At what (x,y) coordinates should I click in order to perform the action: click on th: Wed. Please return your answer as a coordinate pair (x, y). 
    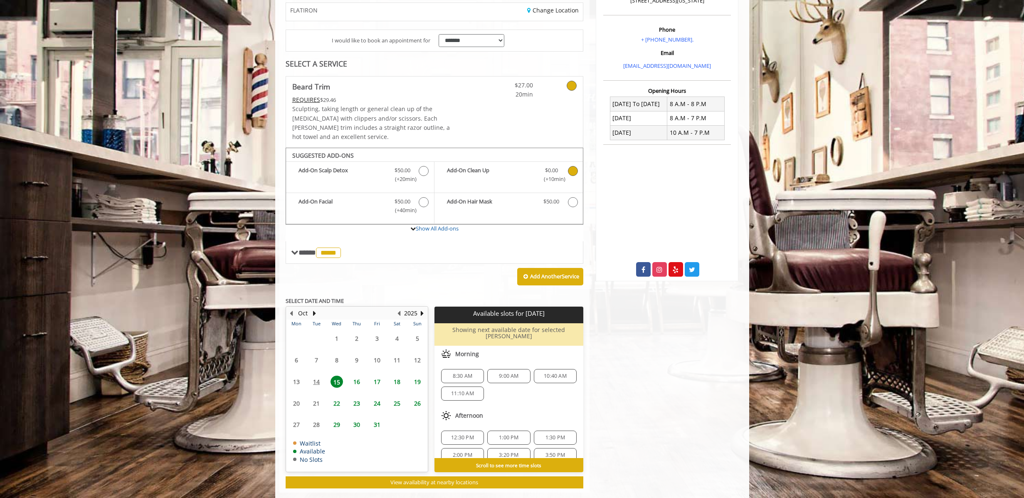
    Looking at the image, I should click on (336, 323).